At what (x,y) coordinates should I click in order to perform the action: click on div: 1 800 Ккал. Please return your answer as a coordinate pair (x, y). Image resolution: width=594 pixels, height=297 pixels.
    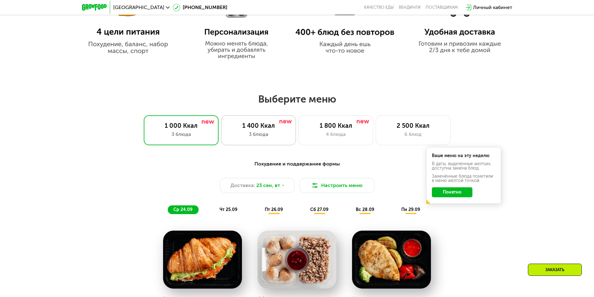
    Looking at the image, I should click on (336, 126).